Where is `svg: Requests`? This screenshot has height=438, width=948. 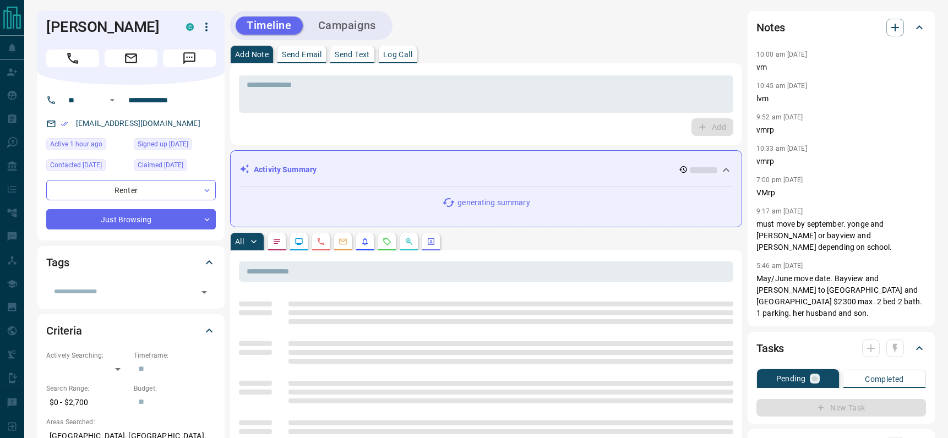
svg: Requests is located at coordinates (387, 242).